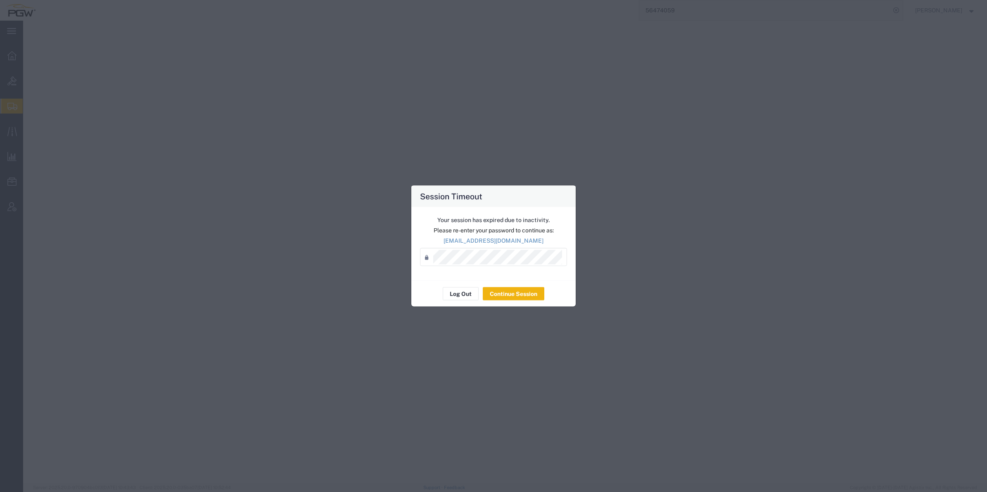 Image resolution: width=987 pixels, height=492 pixels. What do you see at coordinates (493, 220) in the screenshot?
I see `p: Your session has expired due to inactivity.` at bounding box center [493, 220].